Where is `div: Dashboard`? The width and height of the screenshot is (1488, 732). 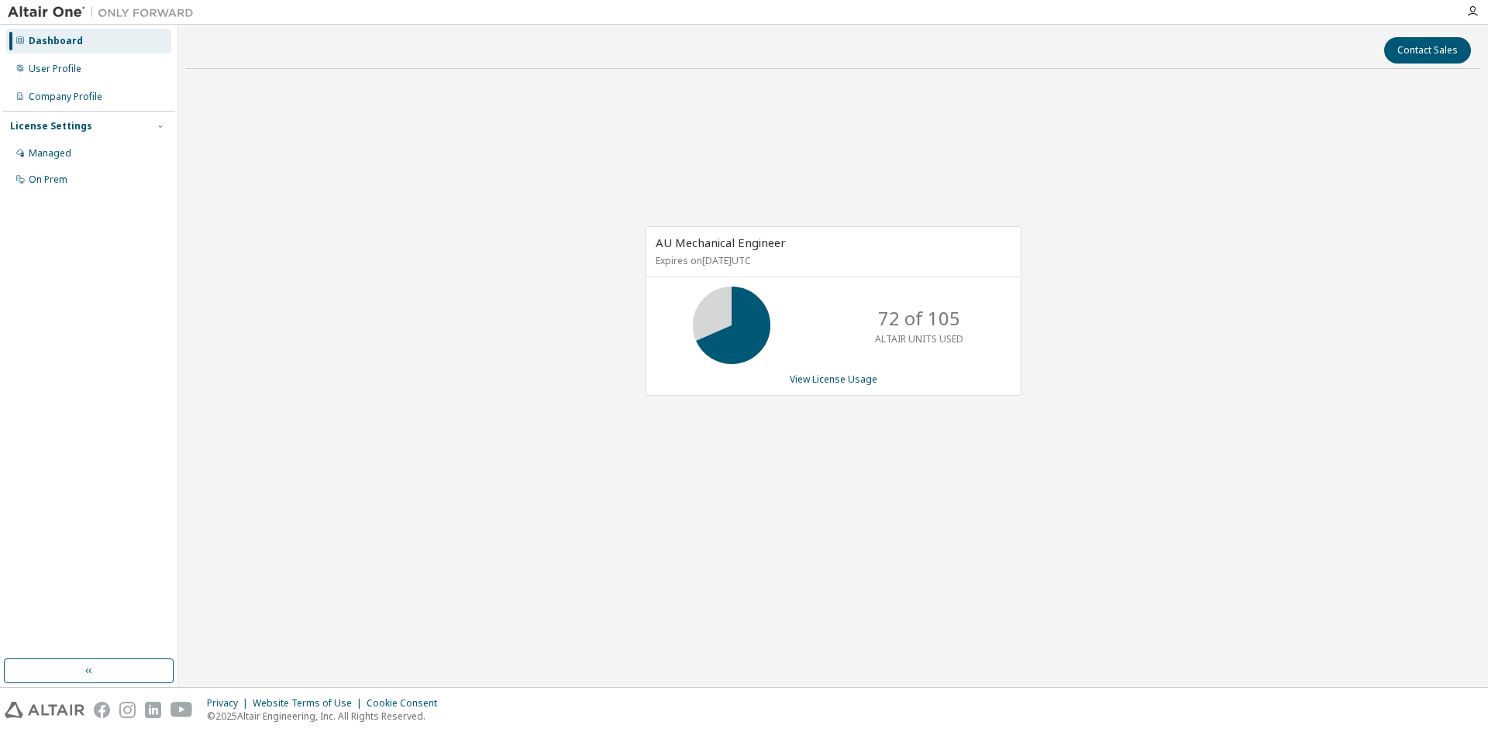
div: Dashboard is located at coordinates (56, 41).